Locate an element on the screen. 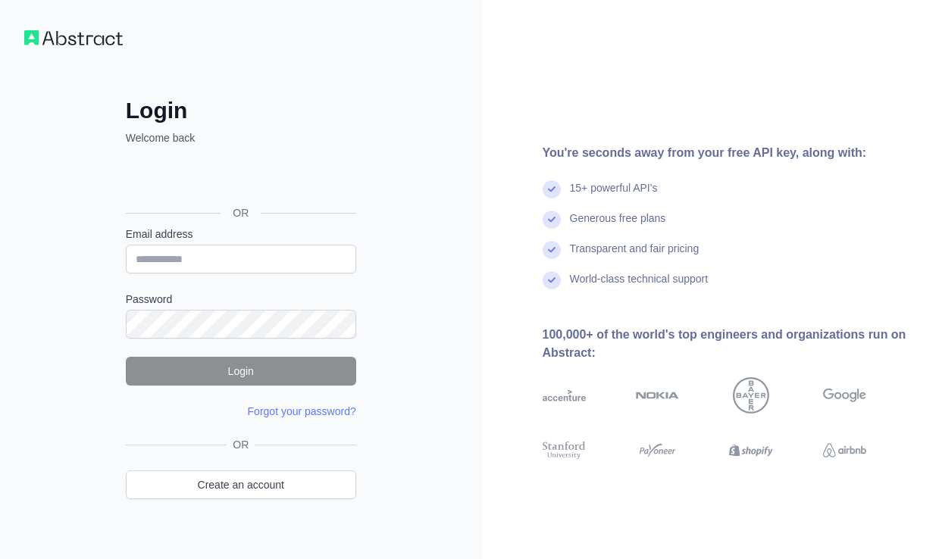  img: accenture is located at coordinates (564, 396).